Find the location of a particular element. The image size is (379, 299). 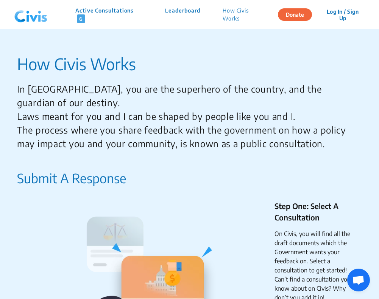

button: Log In / Sign Up is located at coordinates (343, 15).